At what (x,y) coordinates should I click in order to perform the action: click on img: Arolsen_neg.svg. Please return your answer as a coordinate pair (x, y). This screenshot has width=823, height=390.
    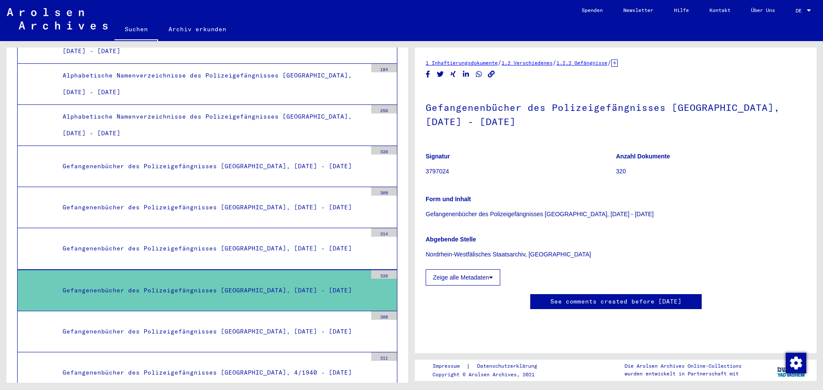
    Looking at the image, I should click on (57, 19).